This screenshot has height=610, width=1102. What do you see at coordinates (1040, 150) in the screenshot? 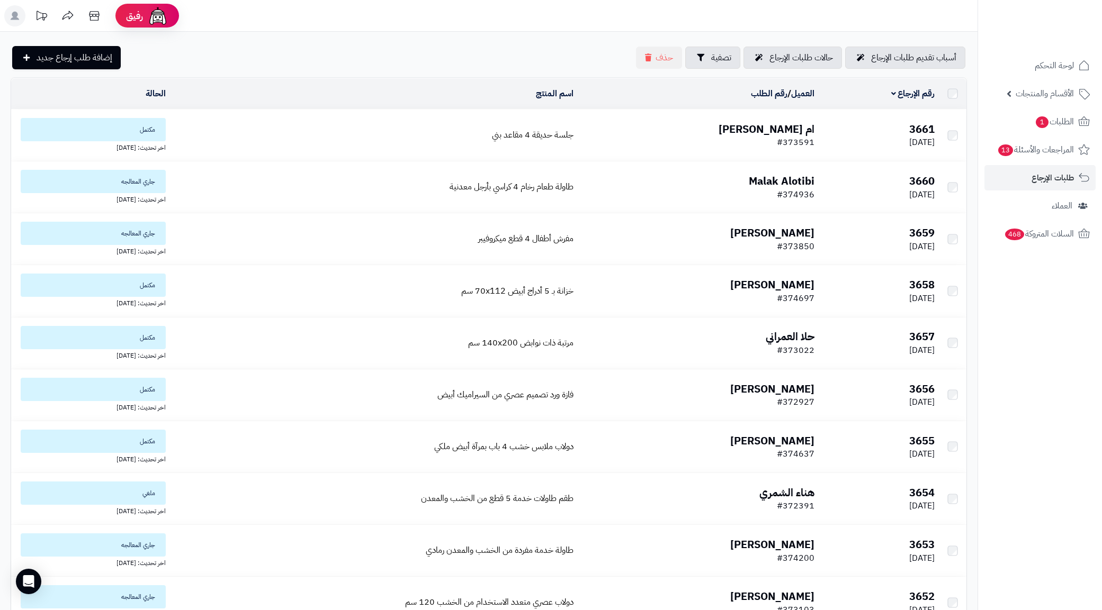
I see `a: المراجعات والأسئلة13` at bounding box center [1040, 150].